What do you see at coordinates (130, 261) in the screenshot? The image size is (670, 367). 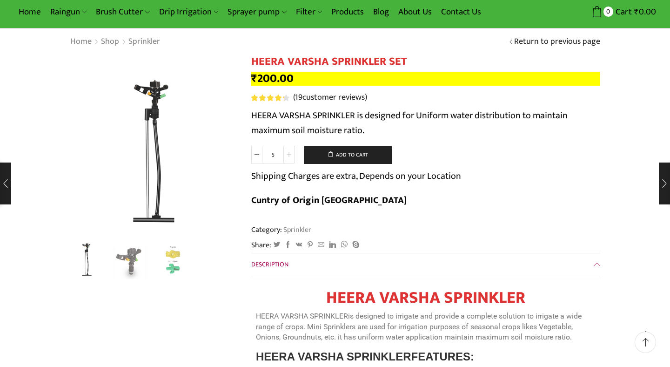 I see `li: 2 / 3` at bounding box center [130, 261].